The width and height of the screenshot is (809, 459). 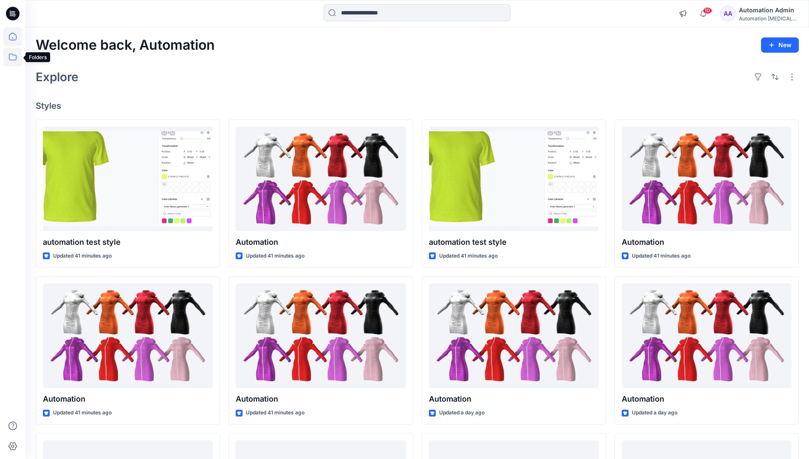 What do you see at coordinates (57, 77) in the screenshot?
I see `h2: Explore` at bounding box center [57, 77].